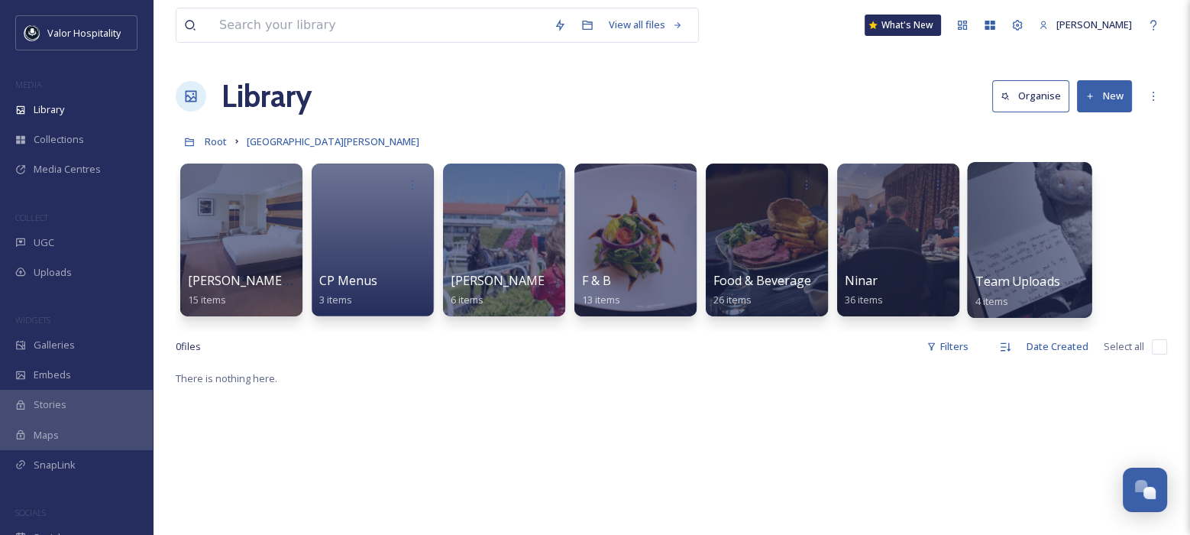  What do you see at coordinates (215, 141) in the screenshot?
I see `a: Root` at bounding box center [215, 141].